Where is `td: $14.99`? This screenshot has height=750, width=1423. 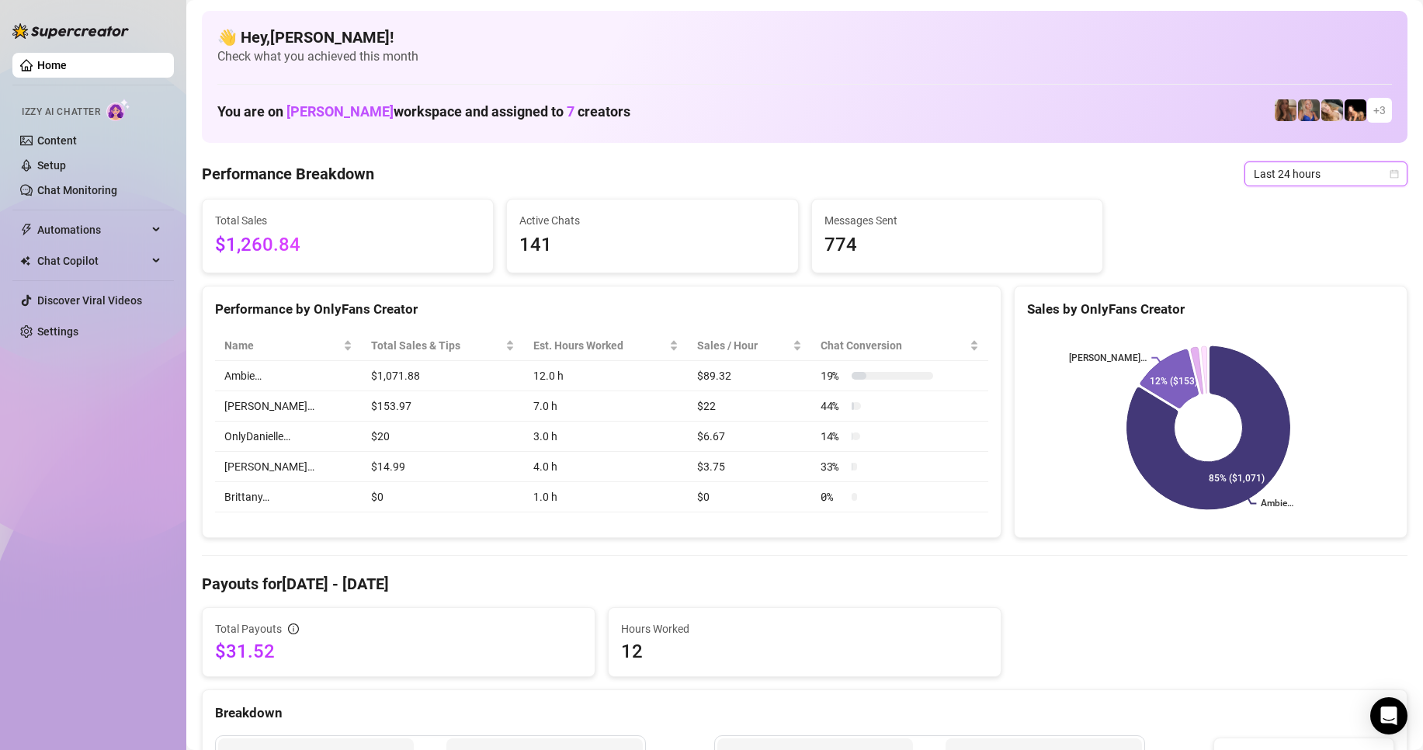
td: $14.99 is located at coordinates (442, 466).